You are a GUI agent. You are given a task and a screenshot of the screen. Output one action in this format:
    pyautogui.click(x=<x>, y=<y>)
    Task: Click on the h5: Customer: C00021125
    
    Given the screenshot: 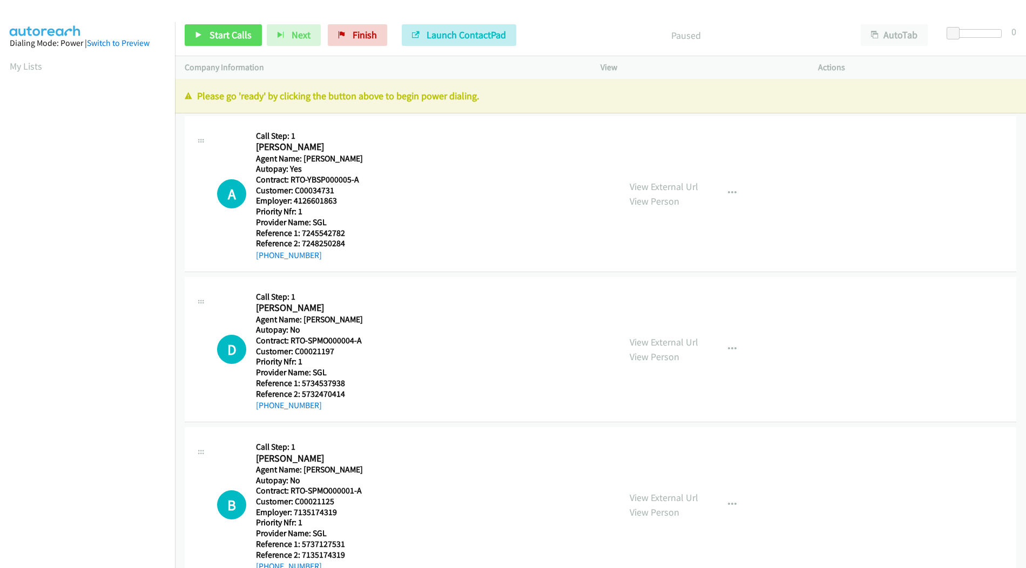 What is the action you would take?
    pyautogui.click(x=312, y=502)
    